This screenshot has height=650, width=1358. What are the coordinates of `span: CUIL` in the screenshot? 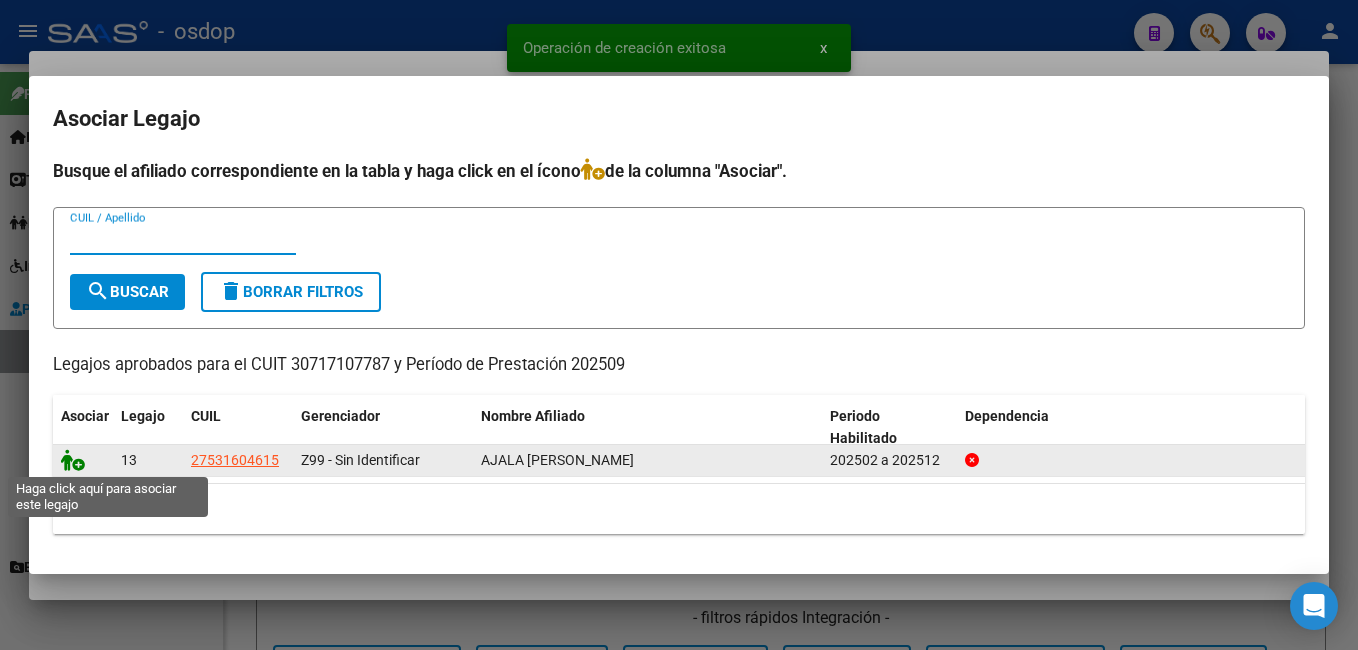 It's located at (206, 416).